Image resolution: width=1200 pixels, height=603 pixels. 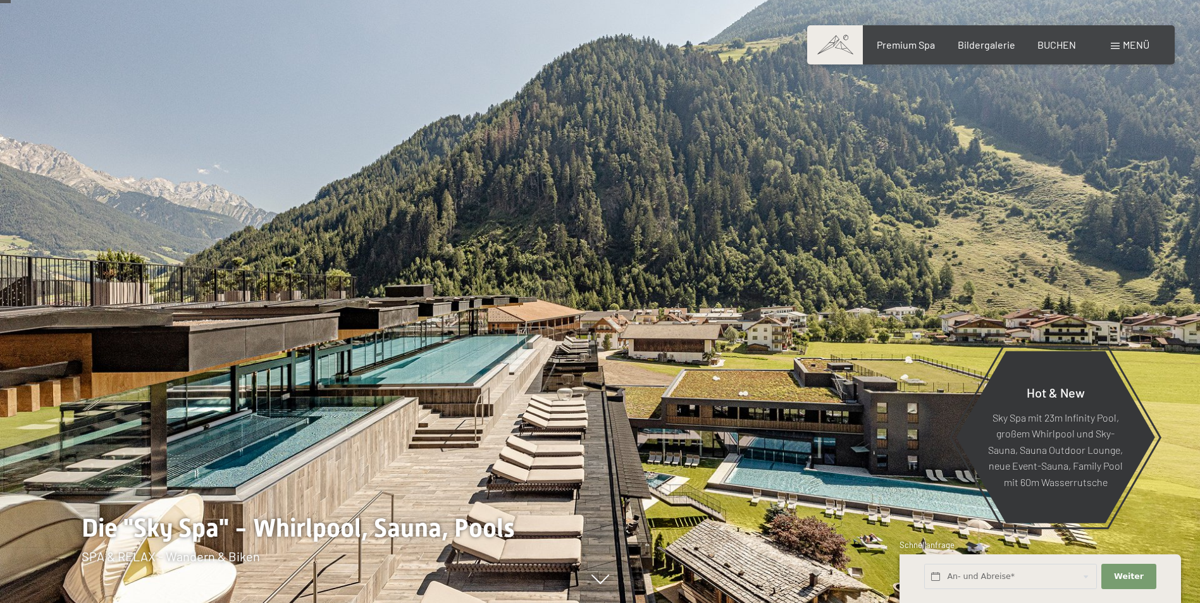 I want to click on span: Premium Spa, so click(x=906, y=44).